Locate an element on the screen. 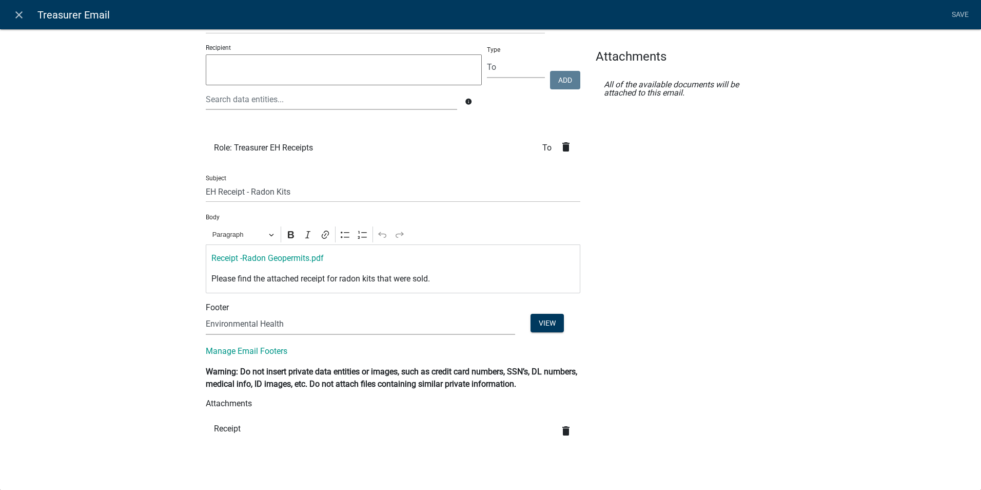 This screenshot has width=981, height=490. a: Manage Email Footers is located at coordinates (246, 350).